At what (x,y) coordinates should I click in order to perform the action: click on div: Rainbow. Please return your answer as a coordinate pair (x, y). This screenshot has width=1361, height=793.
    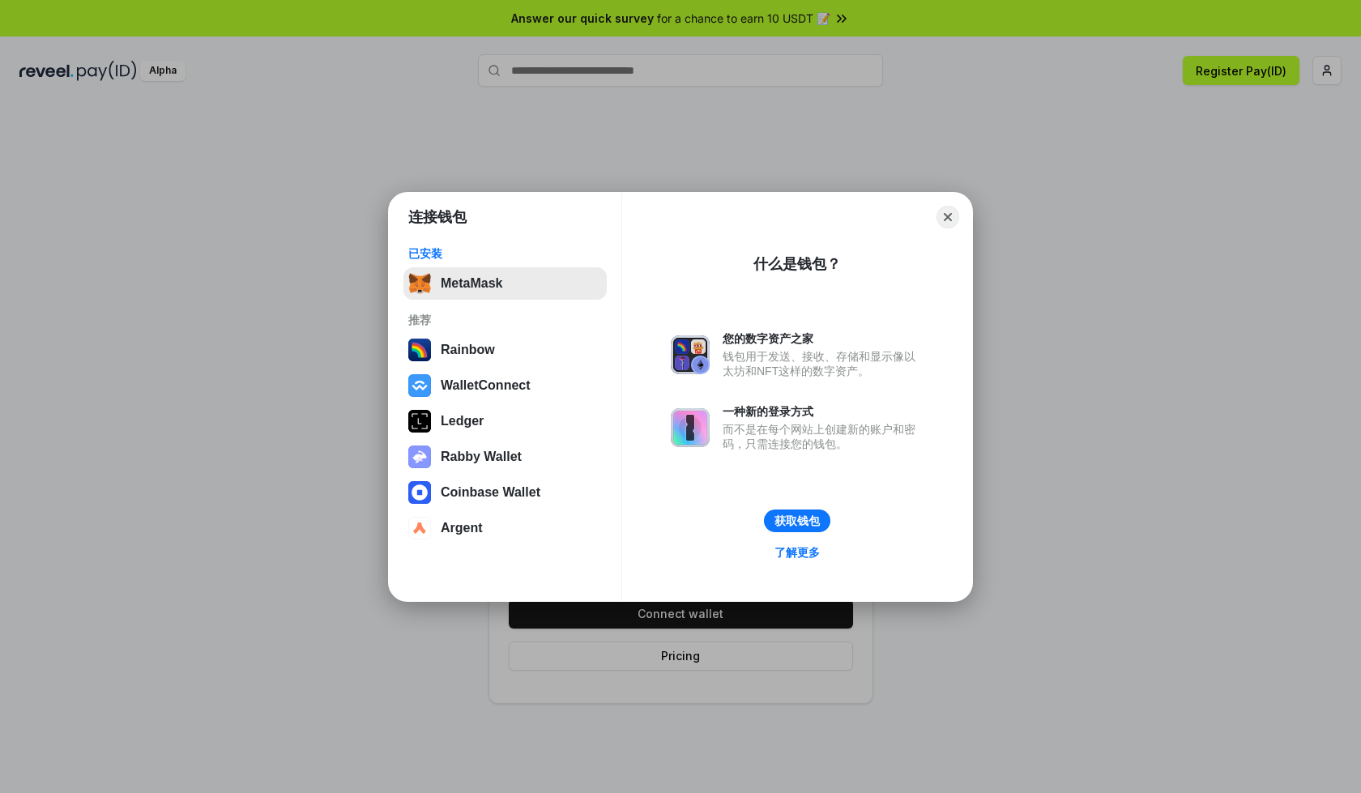
    Looking at the image, I should click on (467, 350).